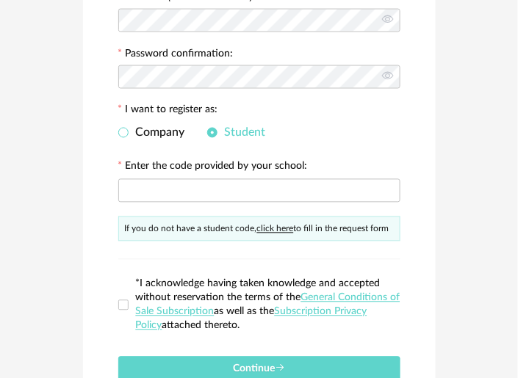 This screenshot has width=518, height=378. What do you see at coordinates (268, 305) in the screenshot?
I see `span: *I acknowledge having taken knowledge and accepted without reservation the terms of the as well a...` at bounding box center [268, 305].